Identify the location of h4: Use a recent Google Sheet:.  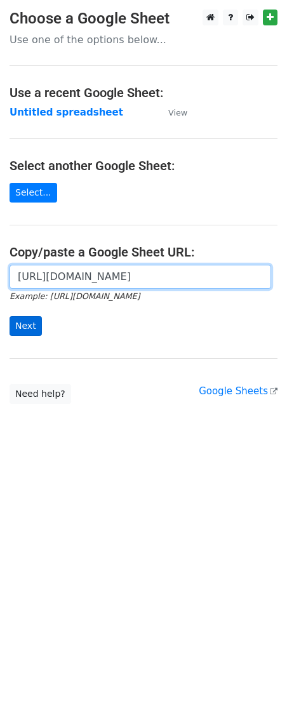
(143, 93).